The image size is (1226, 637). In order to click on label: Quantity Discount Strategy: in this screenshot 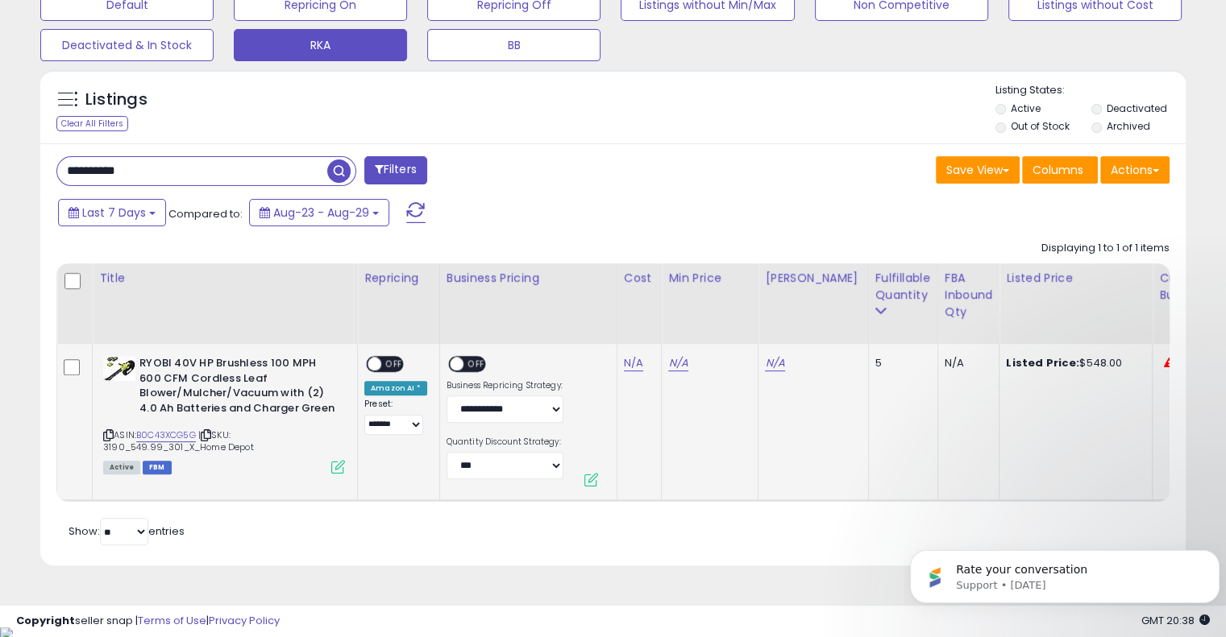, I will do `click(504, 442)`.